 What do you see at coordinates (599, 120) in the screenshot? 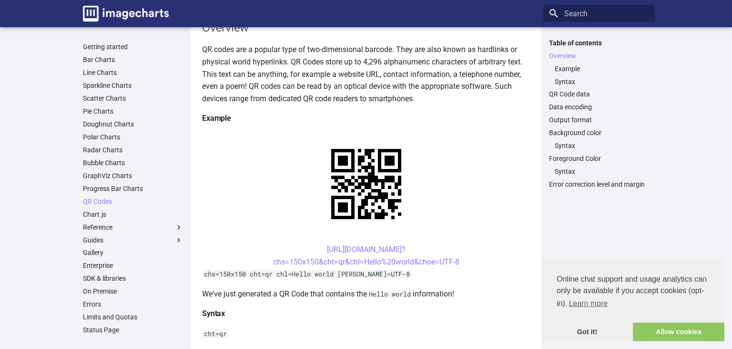
I see `a: Output format` at bounding box center [599, 120].